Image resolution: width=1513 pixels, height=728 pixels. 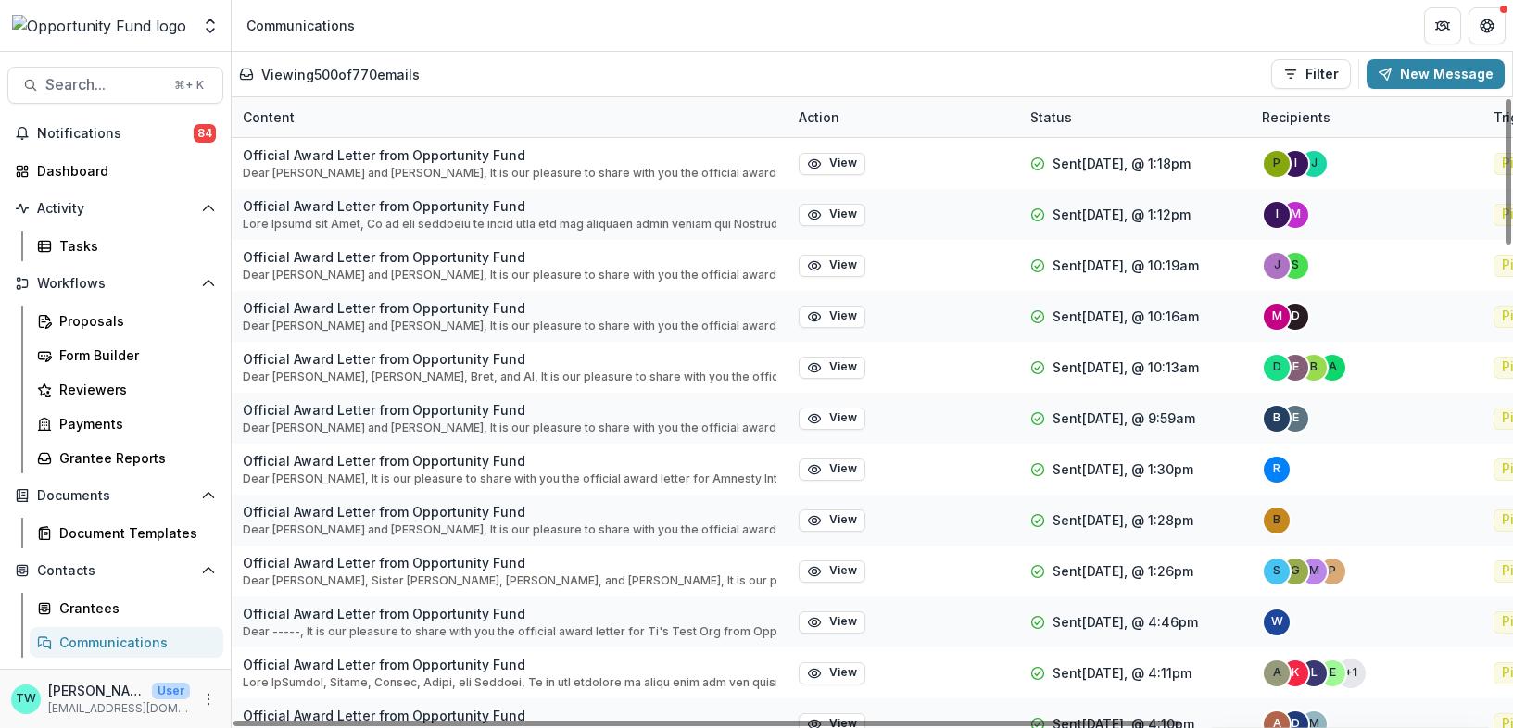 What do you see at coordinates (189, 85) in the screenshot?
I see `div: ⌘ + K` at bounding box center [189, 85].